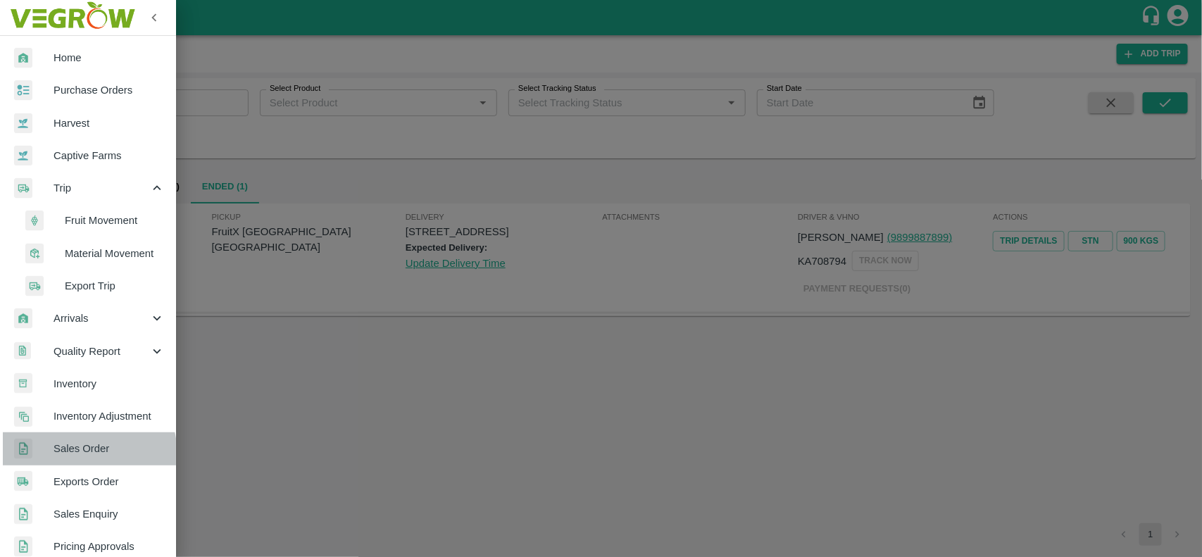 Image resolution: width=1202 pixels, height=557 pixels. What do you see at coordinates (35, 220) in the screenshot?
I see `img: fruit` at bounding box center [35, 220].